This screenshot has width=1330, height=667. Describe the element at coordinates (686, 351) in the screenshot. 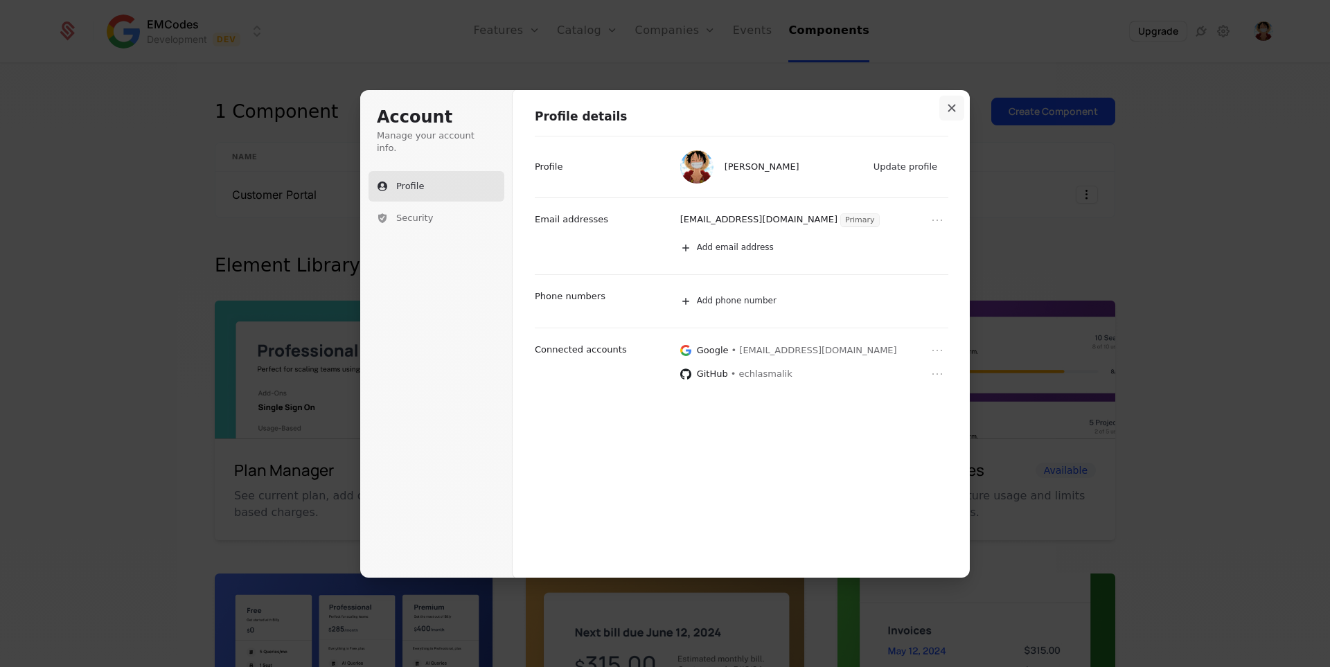

I see `img: Google` at that location.